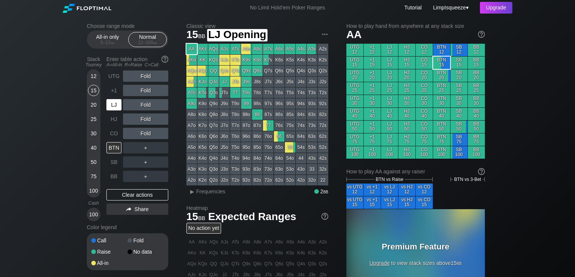  Describe the element at coordinates (301, 136) in the screenshot. I see `div: 64s` at that location.